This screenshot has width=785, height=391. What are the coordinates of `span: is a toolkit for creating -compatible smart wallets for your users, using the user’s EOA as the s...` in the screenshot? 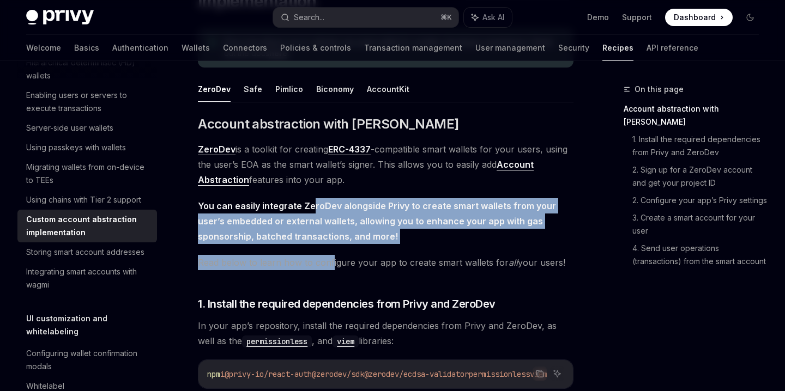 It's located at (385, 165).